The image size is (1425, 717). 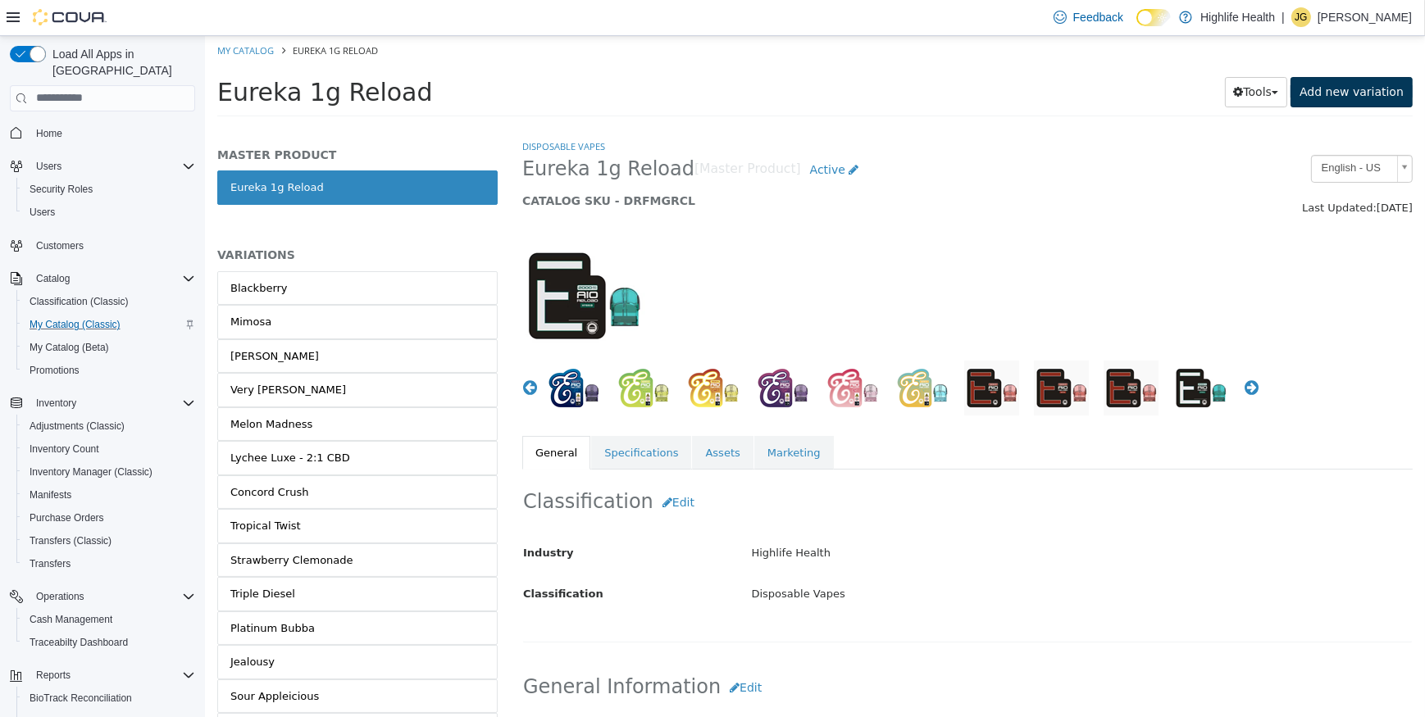 I want to click on h2: General Information, so click(x=762, y=652).